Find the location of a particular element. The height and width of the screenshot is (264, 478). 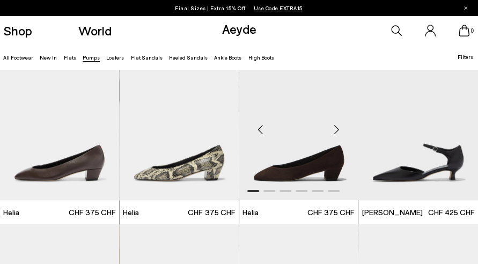

img: Helia Low-Cut Pumps is located at coordinates (179, 125).